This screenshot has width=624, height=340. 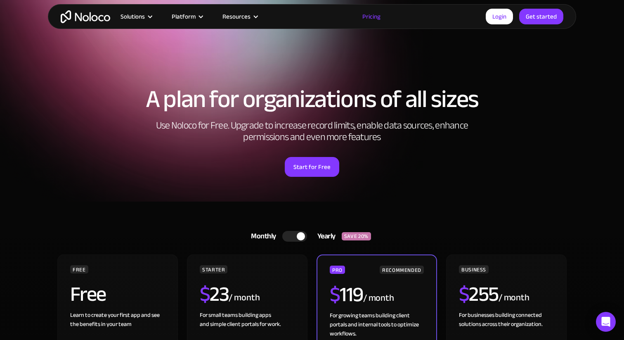 I want to click on h2: Free, so click(x=88, y=294).